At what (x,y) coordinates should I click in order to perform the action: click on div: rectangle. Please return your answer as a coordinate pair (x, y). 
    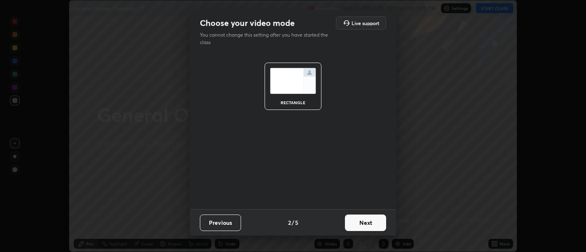
    Looking at the image, I should click on (293, 103).